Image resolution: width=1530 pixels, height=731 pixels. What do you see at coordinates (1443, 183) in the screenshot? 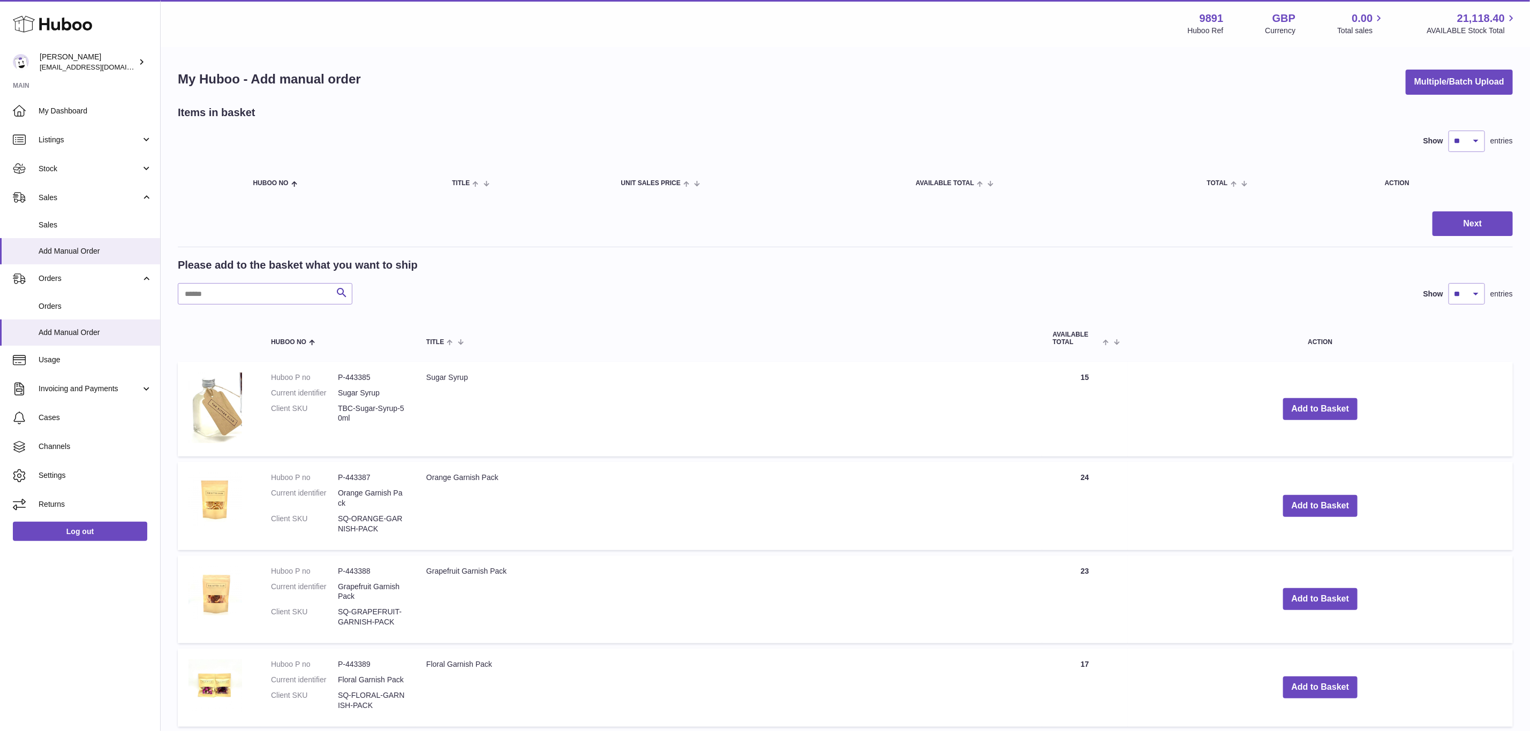
I see `div: Action` at bounding box center [1443, 183].